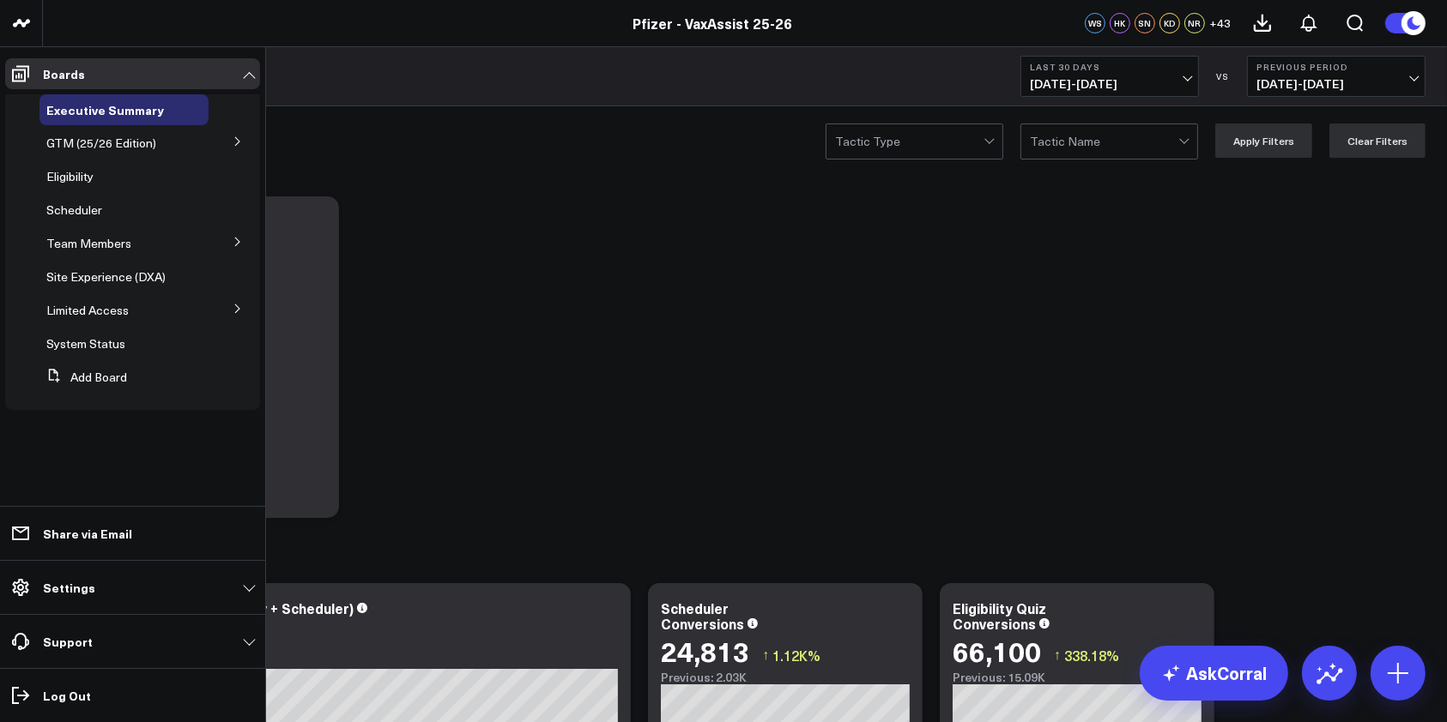 Image resolution: width=1447 pixels, height=722 pixels. What do you see at coordinates (702, 616) in the screenshot?
I see `div: Scheduler Conversions` at bounding box center [702, 616].